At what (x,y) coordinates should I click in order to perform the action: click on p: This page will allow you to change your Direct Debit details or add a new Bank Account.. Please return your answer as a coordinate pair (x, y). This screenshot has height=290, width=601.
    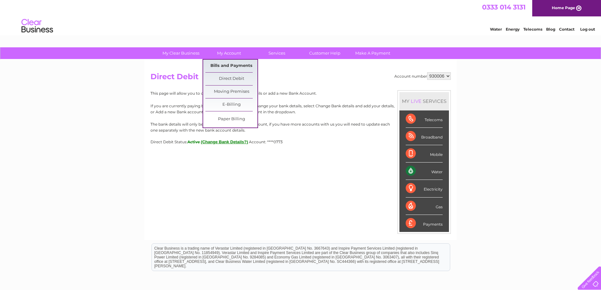
    Looking at the image, I should click on (301, 93).